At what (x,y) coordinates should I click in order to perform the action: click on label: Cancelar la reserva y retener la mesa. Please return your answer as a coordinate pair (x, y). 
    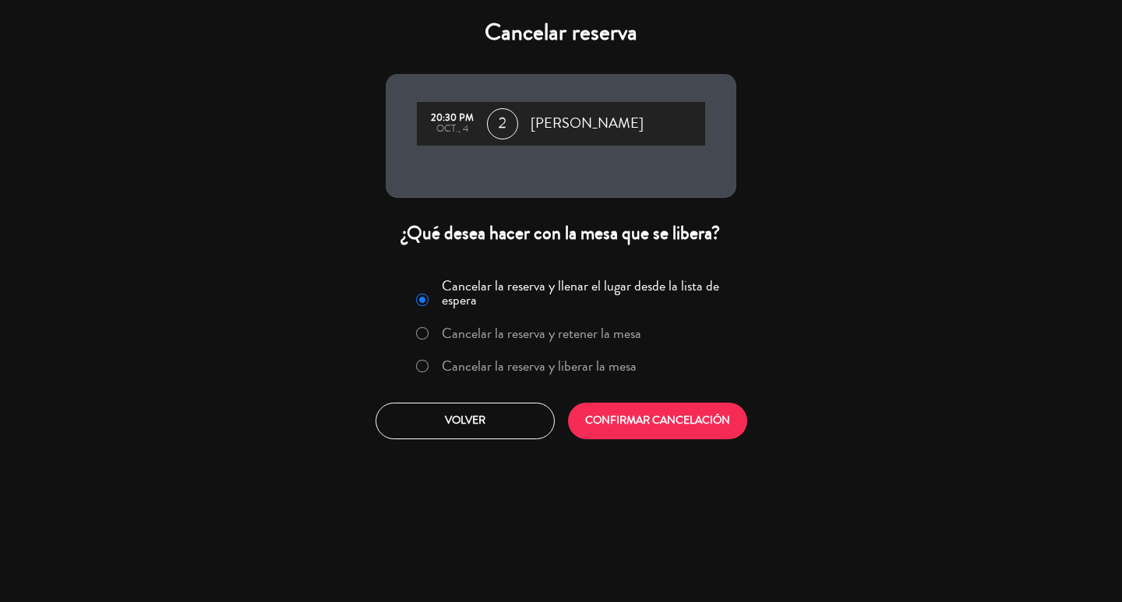
    Looking at the image, I should click on (541, 333).